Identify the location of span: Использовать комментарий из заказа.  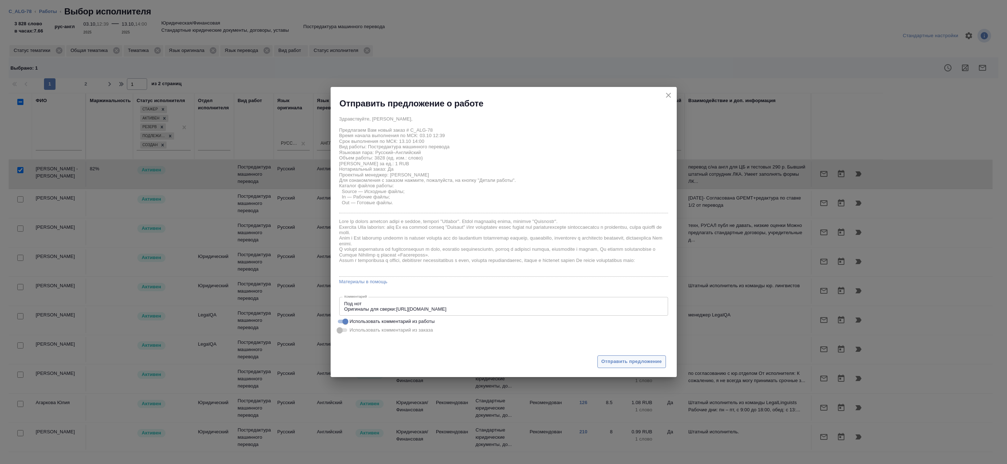
(391, 330).